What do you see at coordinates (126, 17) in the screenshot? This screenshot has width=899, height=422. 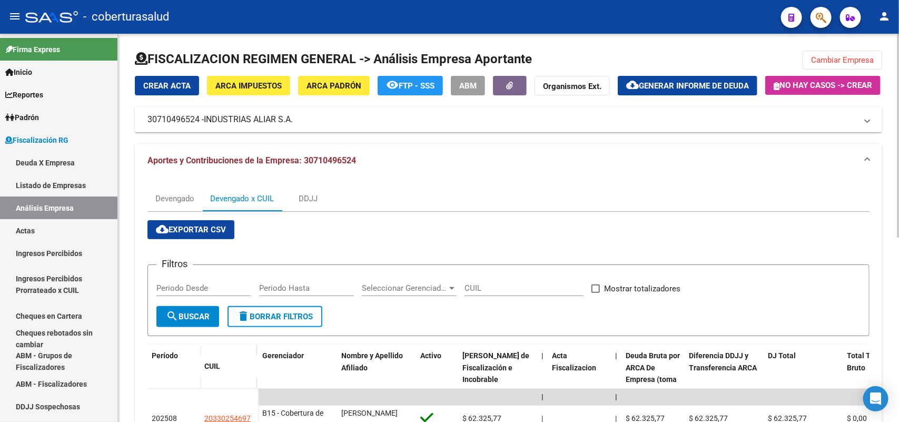 I see `span: - coberturasalud` at bounding box center [126, 17].